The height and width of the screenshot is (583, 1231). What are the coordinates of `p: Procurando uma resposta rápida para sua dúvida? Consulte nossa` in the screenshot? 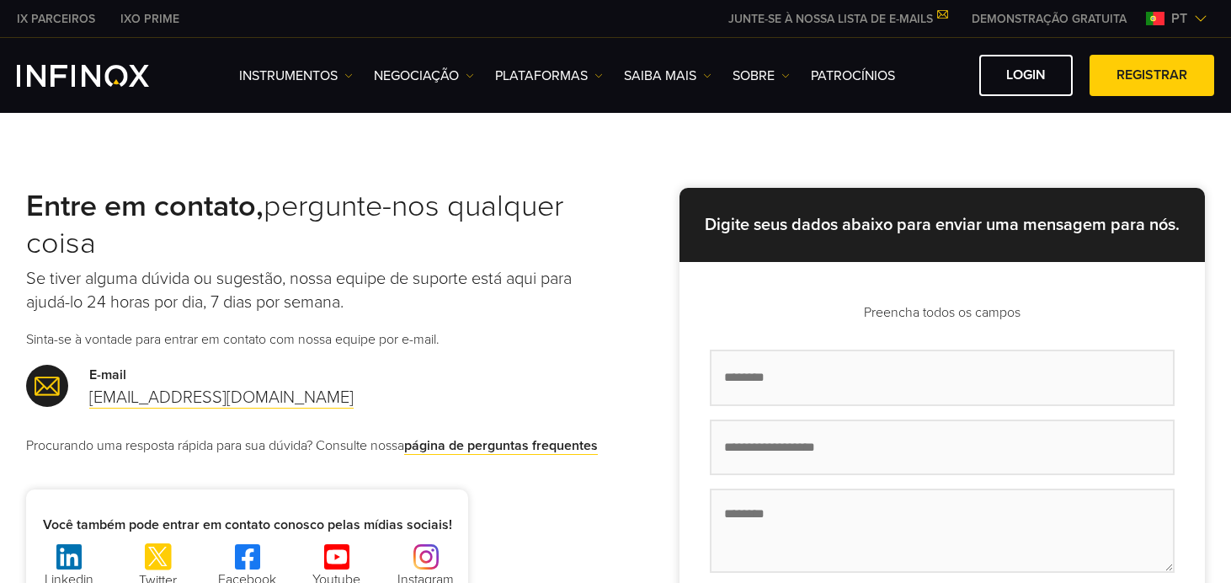 It's located at (321, 446).